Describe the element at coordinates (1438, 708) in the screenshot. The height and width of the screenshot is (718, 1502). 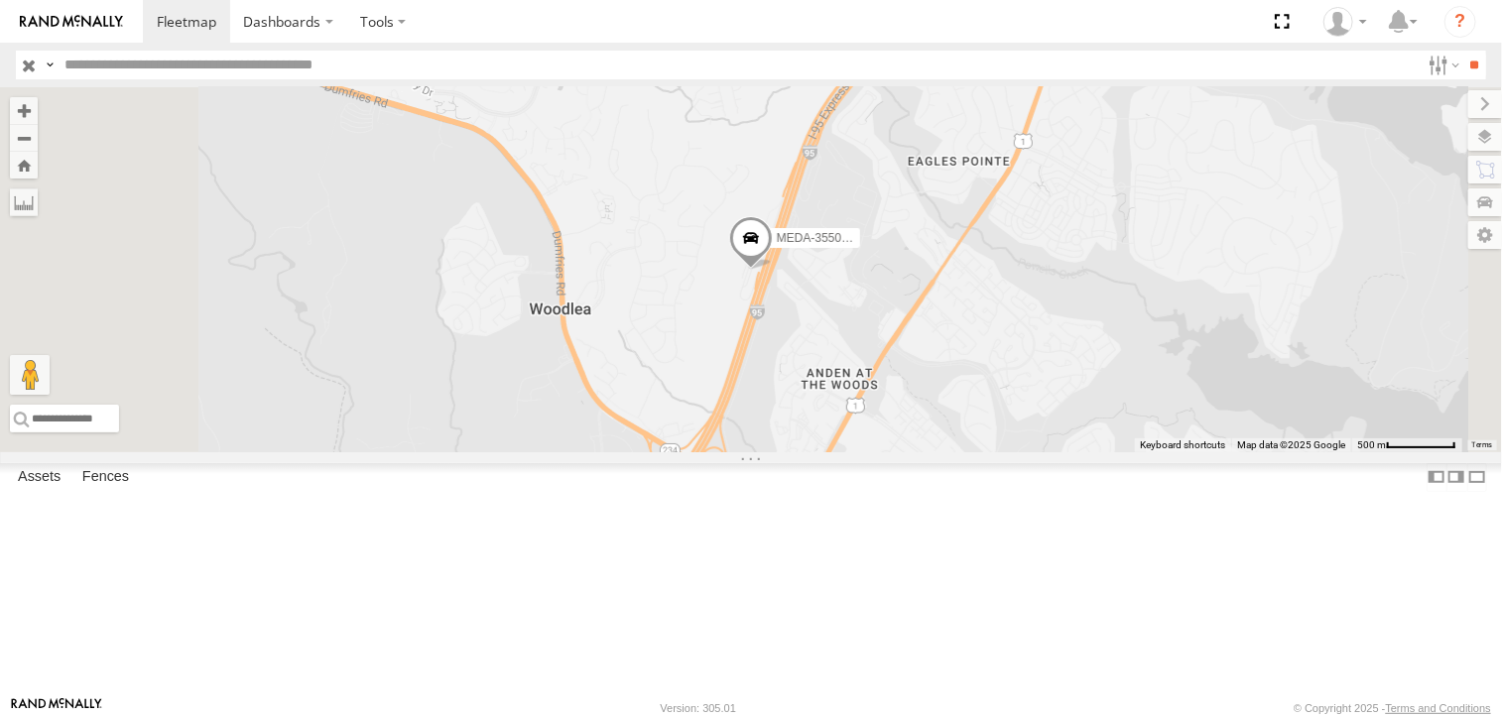
I see `a: Terms and Conditions` at that location.